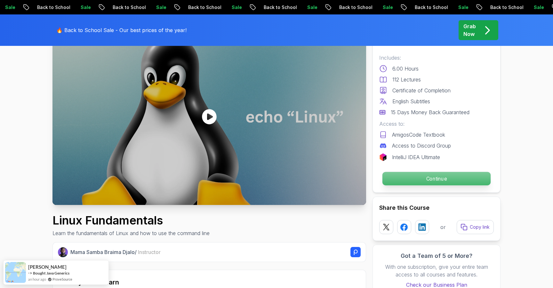 The image size is (553, 288). What do you see at coordinates (412, 101) in the screenshot?
I see `p: English Subtitles` at bounding box center [412, 101].